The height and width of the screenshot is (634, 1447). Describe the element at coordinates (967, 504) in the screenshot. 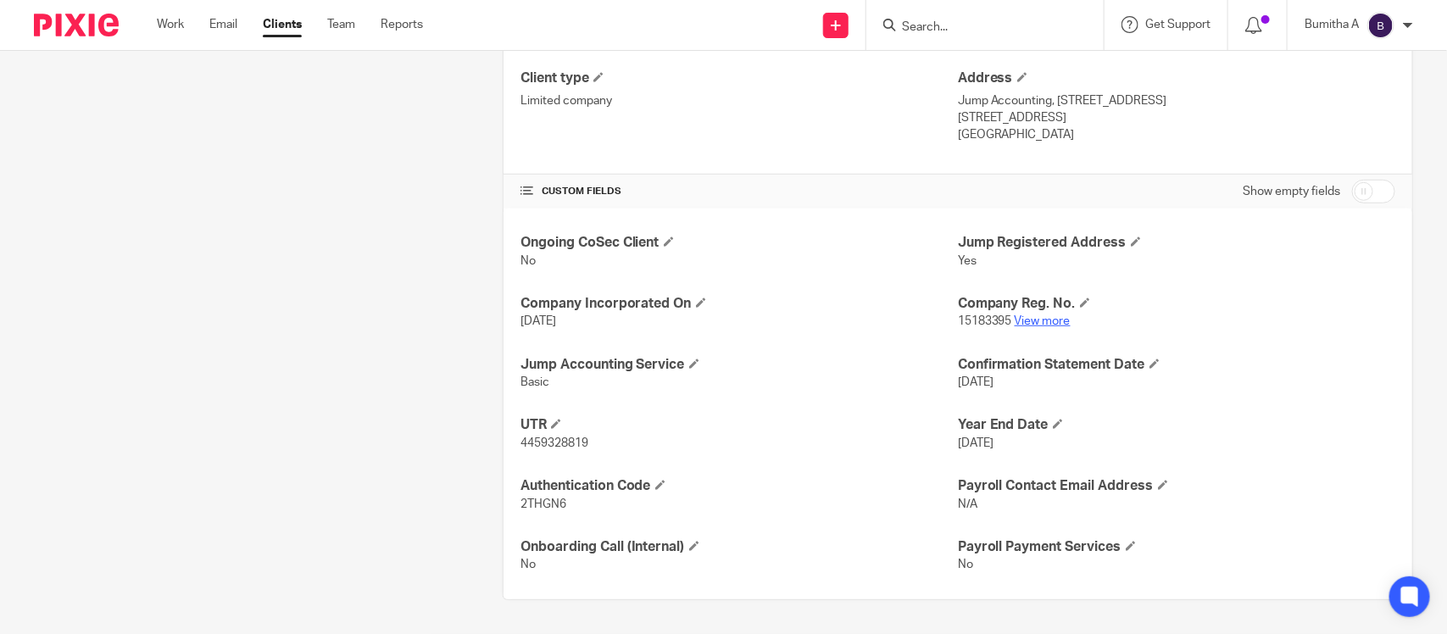

I see `span: N/A` at that location.